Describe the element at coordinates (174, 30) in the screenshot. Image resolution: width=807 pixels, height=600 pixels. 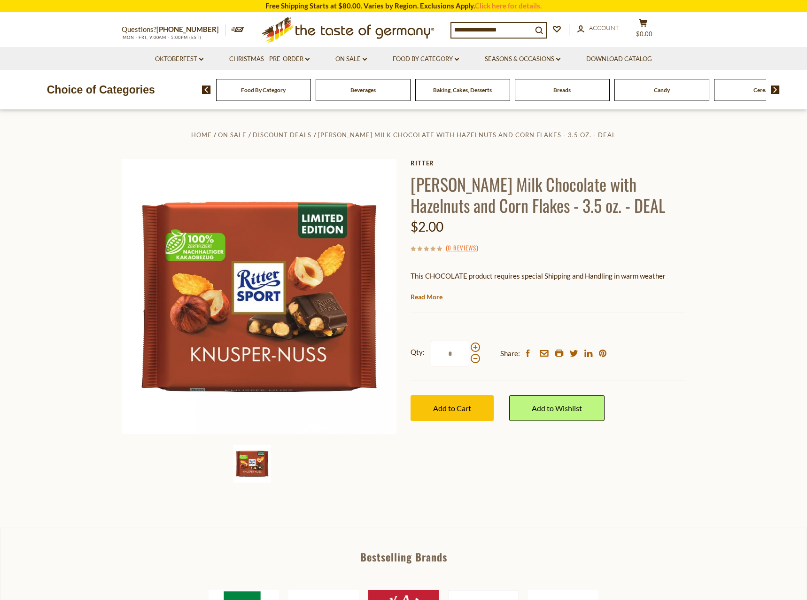
I see `p: Questions?` at that location.